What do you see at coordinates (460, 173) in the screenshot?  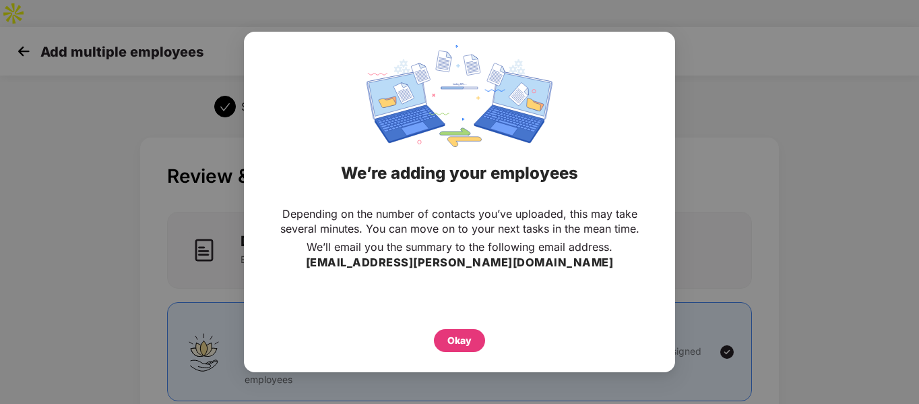 I see `div: We’re adding your employees` at bounding box center [460, 173].